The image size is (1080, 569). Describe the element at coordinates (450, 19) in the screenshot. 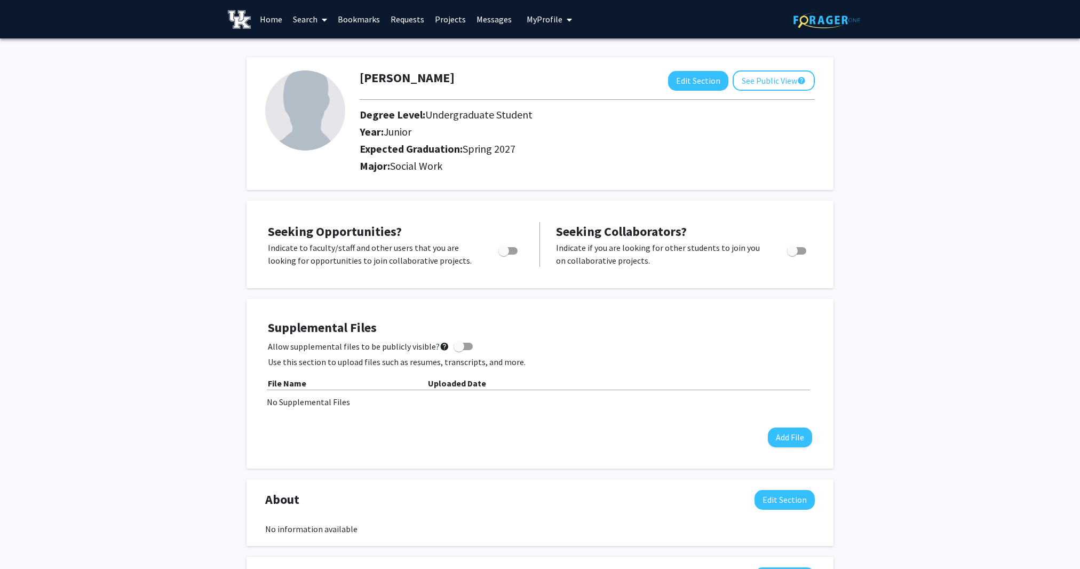

I see `a: Projects` at that location.